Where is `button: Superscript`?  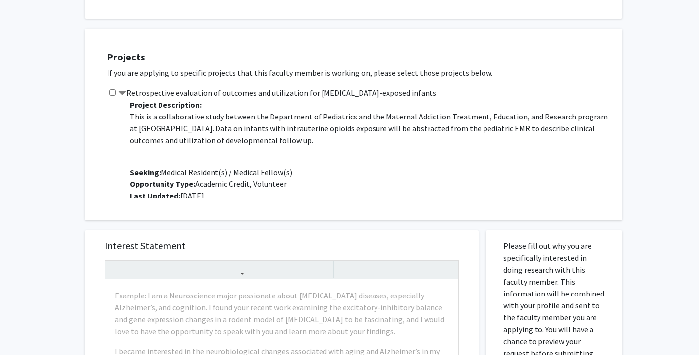
button: Superscript is located at coordinates (196, 269).